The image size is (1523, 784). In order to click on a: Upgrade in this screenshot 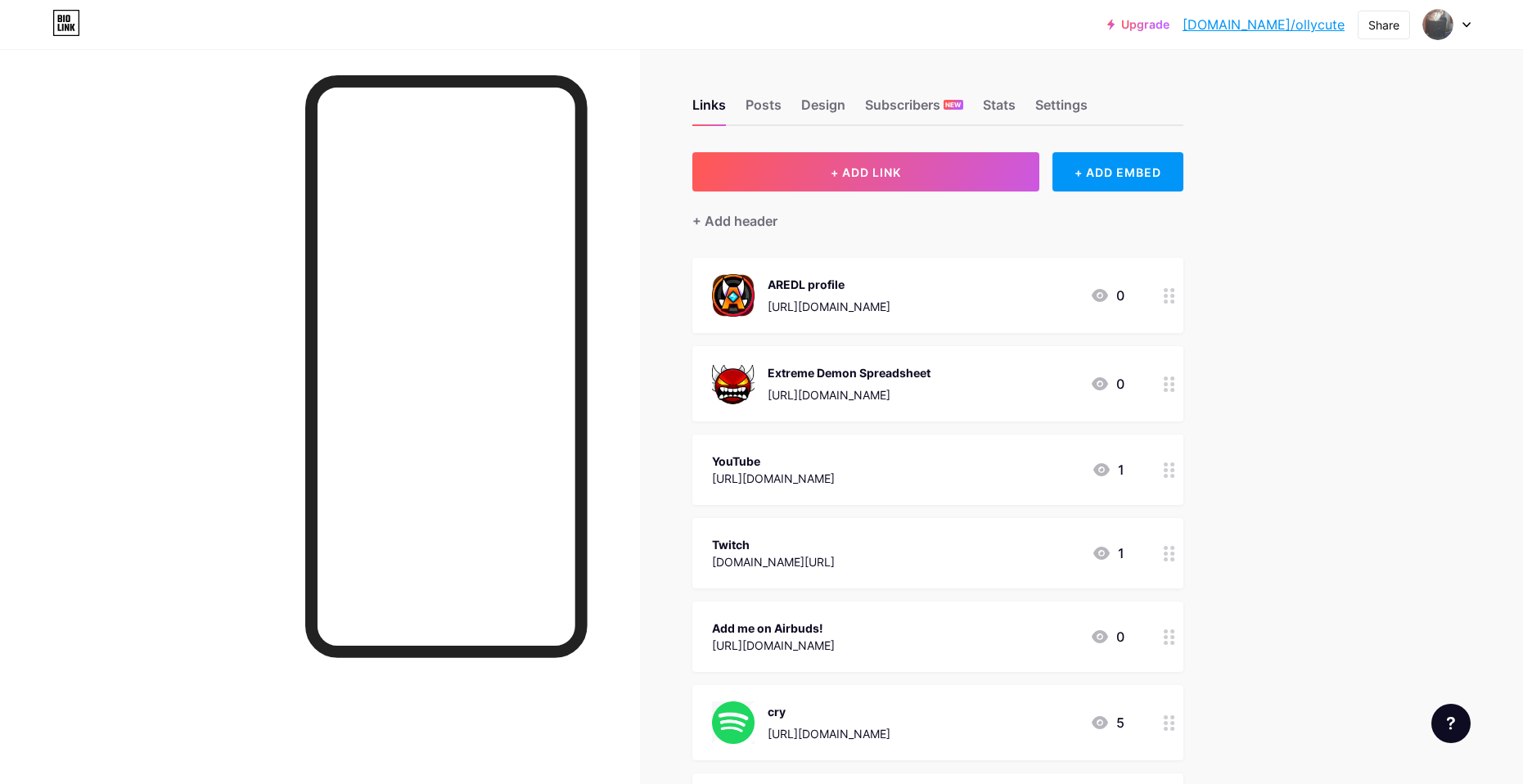, I will do `click(1138, 24)`.